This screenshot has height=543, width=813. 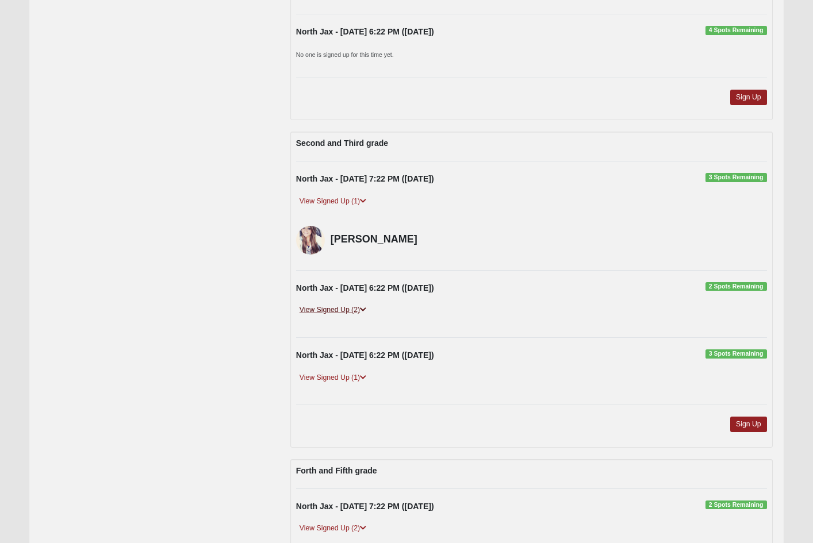 What do you see at coordinates (342, 143) in the screenshot?
I see `strong: Second and Third grade` at bounding box center [342, 143].